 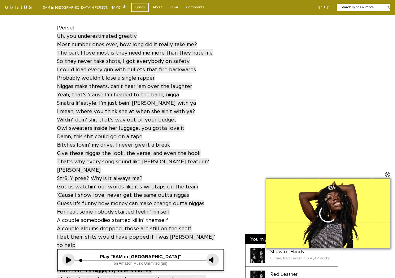 I want to click on span: Str8, Y pree?, so click(x=73, y=178).